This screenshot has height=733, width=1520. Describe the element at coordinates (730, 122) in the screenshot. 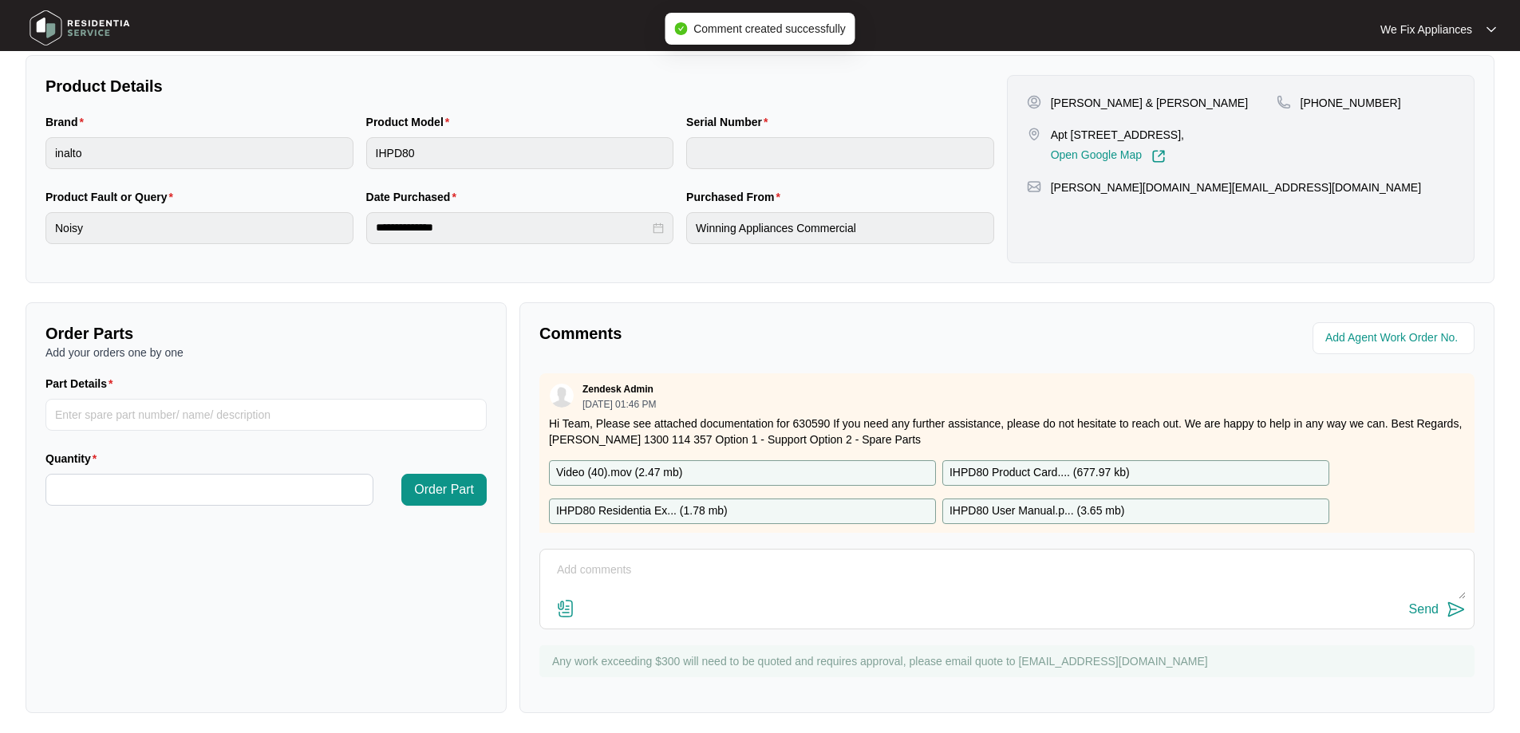

I see `label: Serial Number` at that location.